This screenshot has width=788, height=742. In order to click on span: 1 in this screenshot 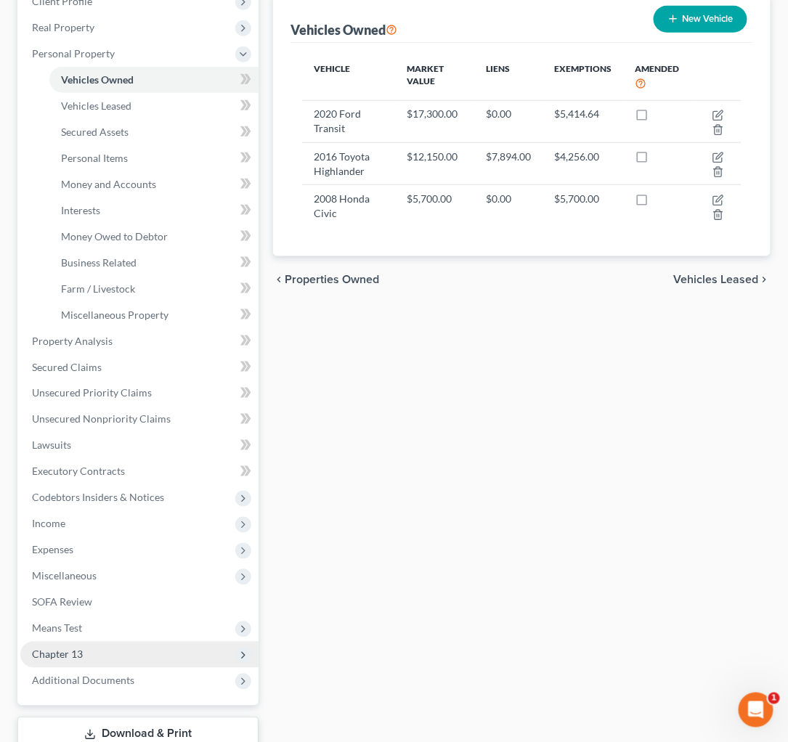, I will do `click(774, 698)`.